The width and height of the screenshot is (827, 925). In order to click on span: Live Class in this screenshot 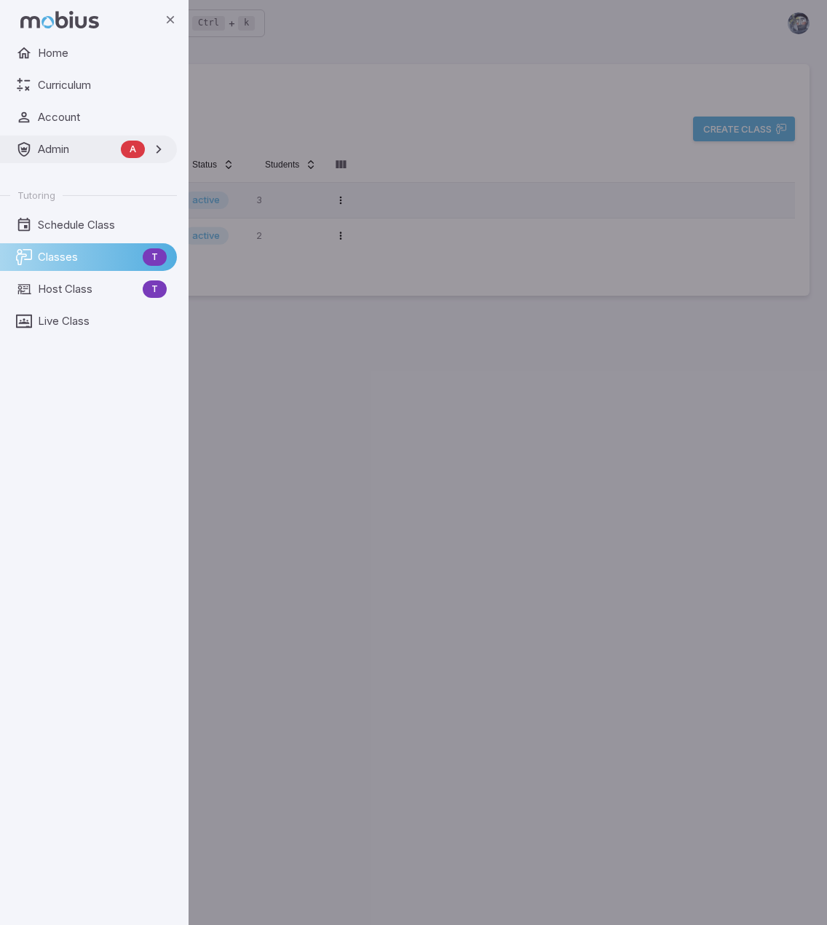, I will do `click(102, 321)`.